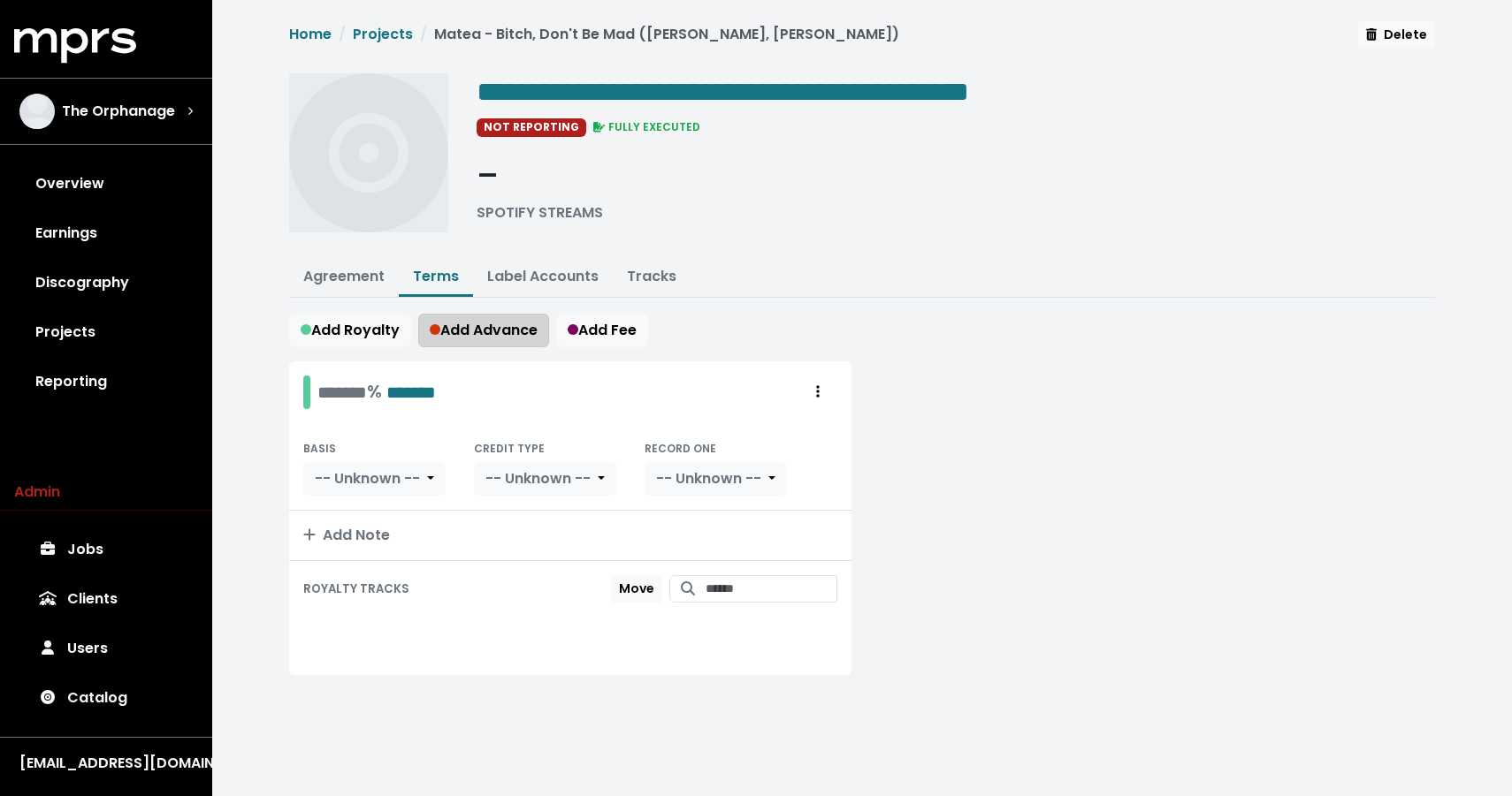  Describe the element at coordinates (531, 127) in the screenshot. I see `span: NOT REPORTING` at that location.